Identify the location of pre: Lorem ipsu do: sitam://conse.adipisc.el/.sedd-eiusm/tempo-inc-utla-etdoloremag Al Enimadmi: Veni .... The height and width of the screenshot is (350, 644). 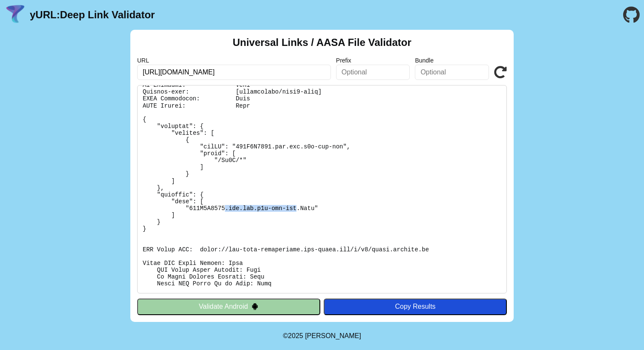
(322, 189).